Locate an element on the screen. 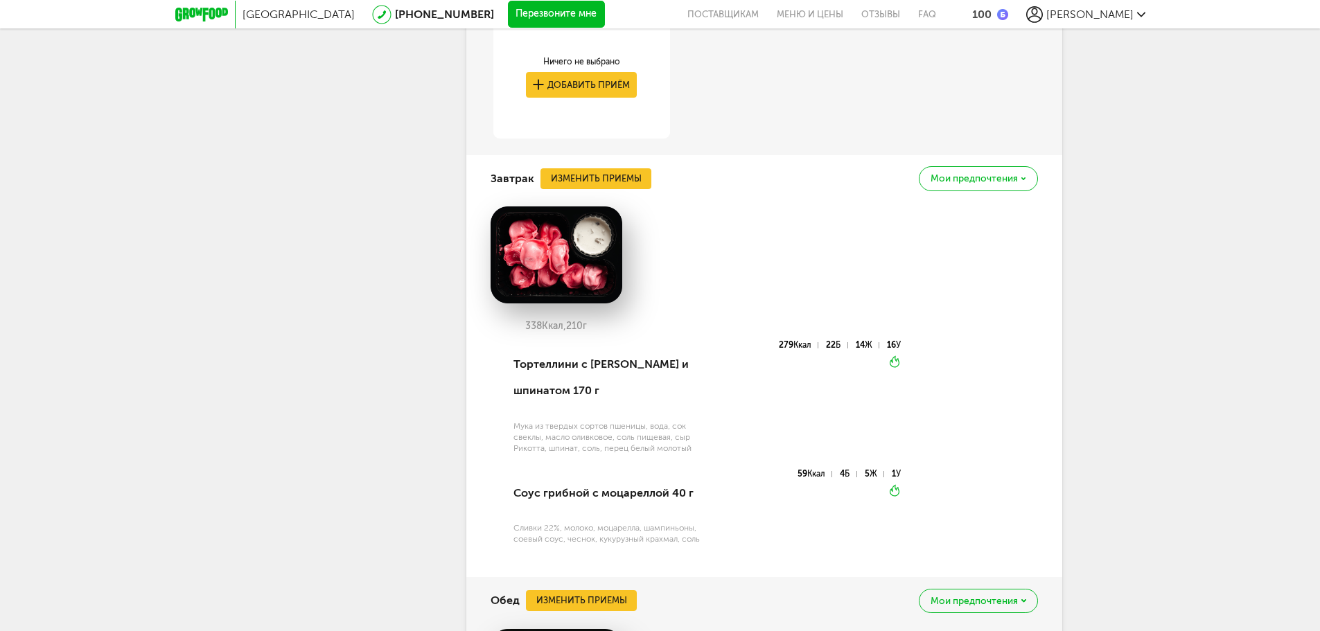 This screenshot has height=631, width=1320. h4: Обед is located at coordinates (505, 601).